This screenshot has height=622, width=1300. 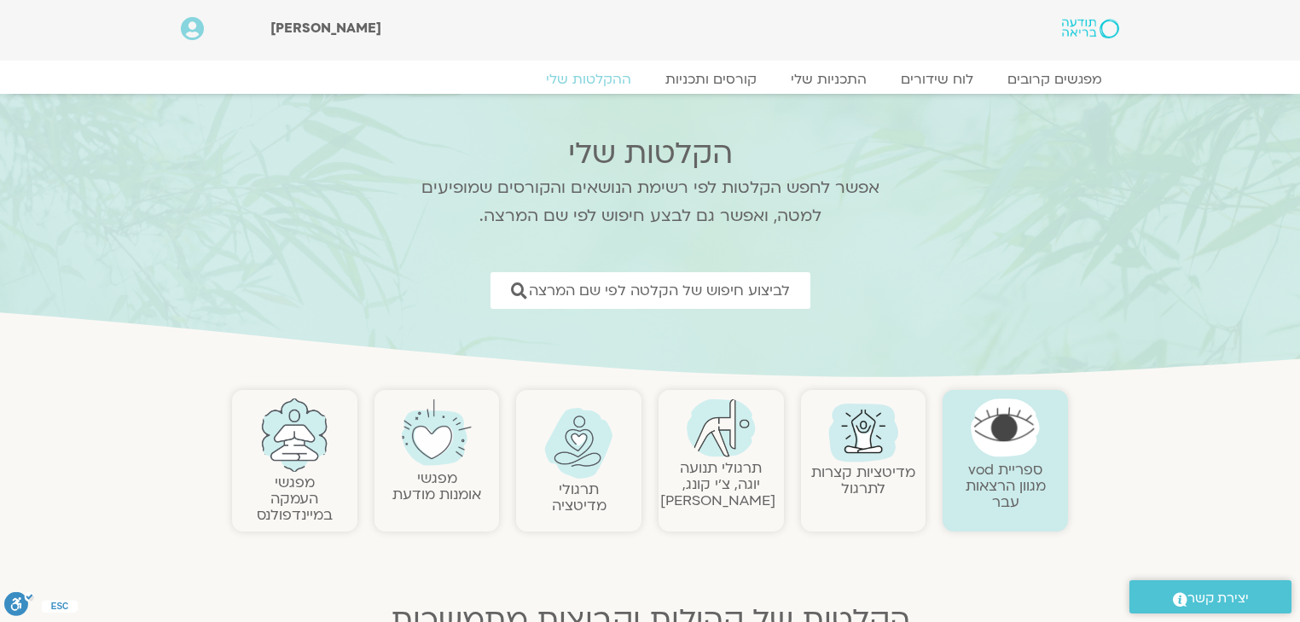 What do you see at coordinates (1218, 598) in the screenshot?
I see `span: יצירת קשר` at bounding box center [1218, 598].